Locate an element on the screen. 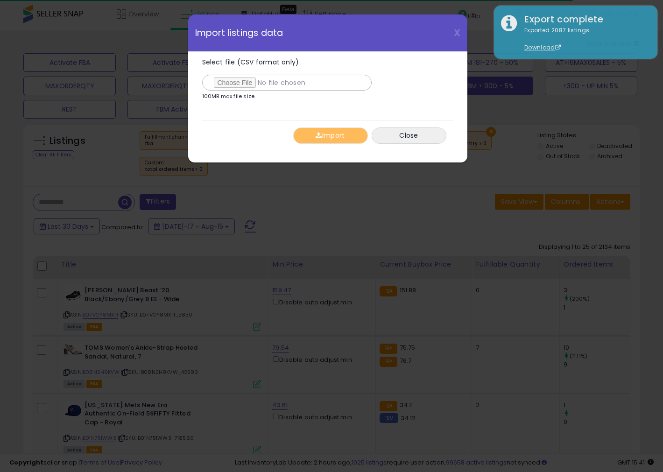  span: X is located at coordinates (457, 33).